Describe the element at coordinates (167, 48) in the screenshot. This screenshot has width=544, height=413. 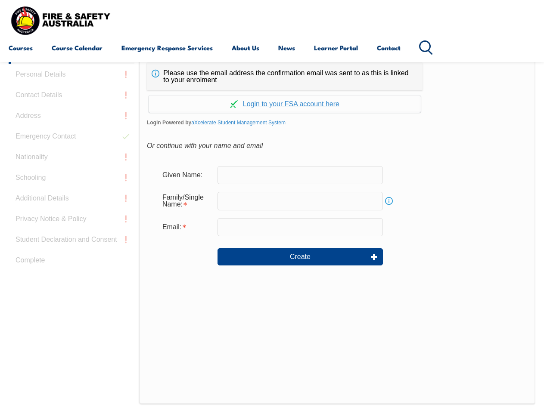
I see `a: Emergency Response Services` at that location.